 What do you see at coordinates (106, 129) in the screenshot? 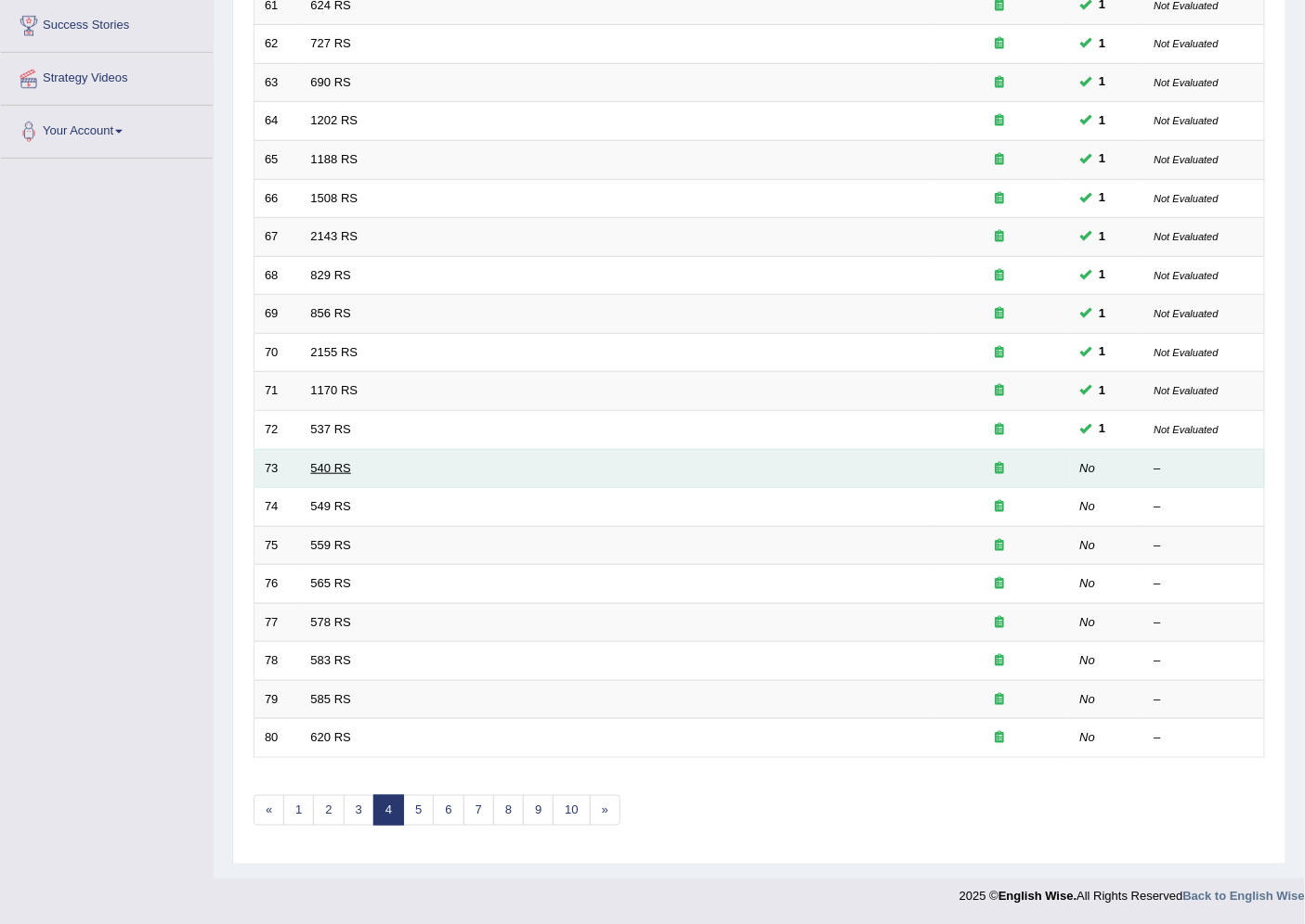
I see `a: Your Account` at bounding box center [106, 129].